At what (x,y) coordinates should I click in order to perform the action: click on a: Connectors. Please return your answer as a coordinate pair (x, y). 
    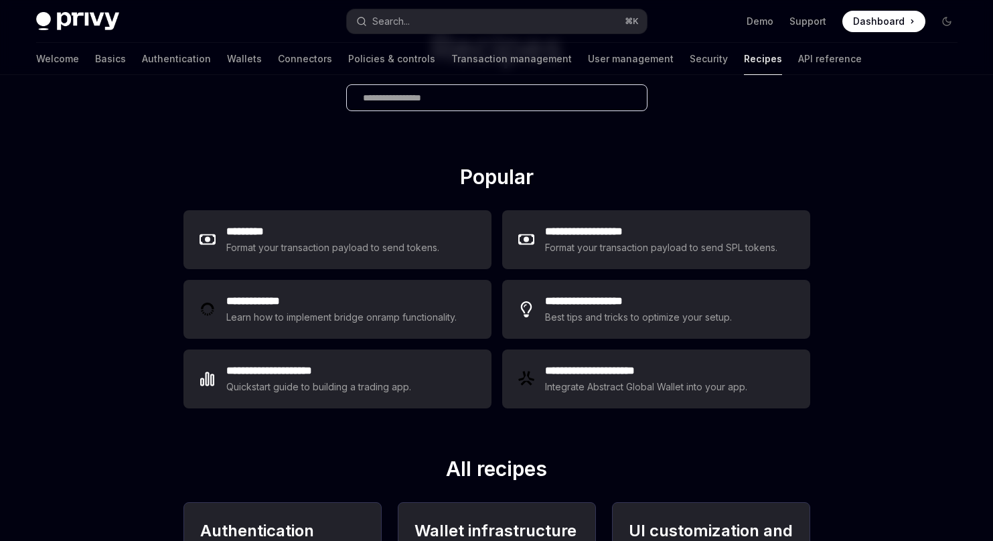
    Looking at the image, I should click on (305, 59).